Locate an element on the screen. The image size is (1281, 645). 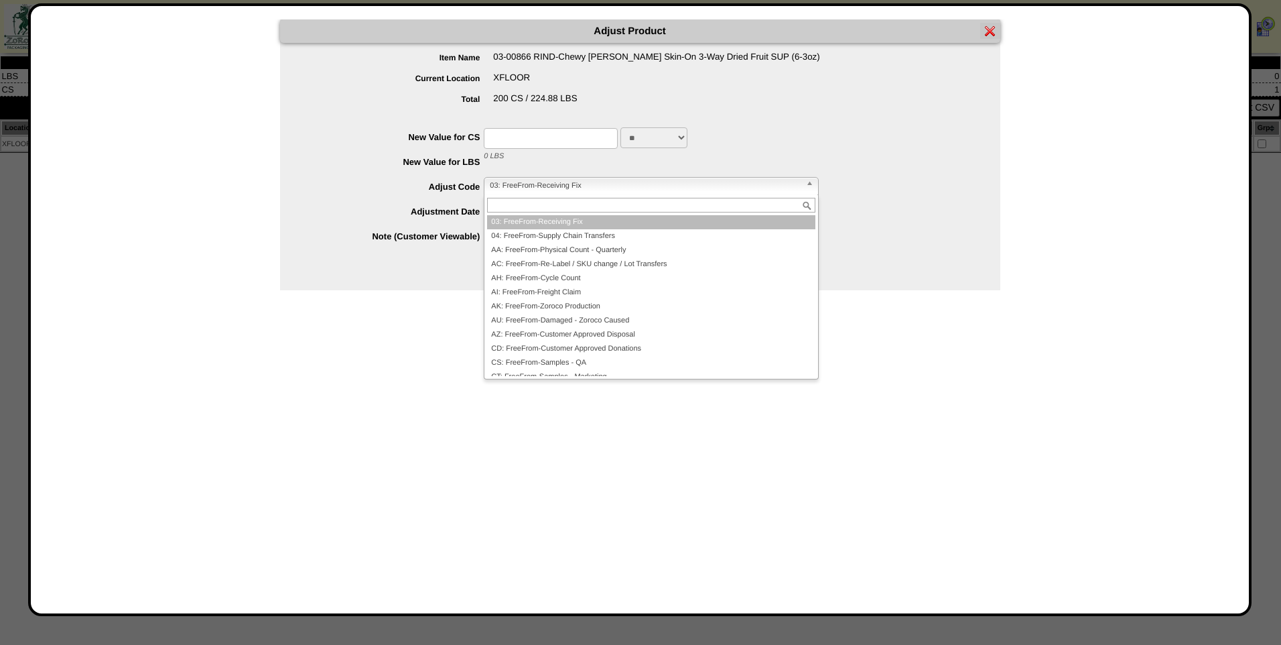
label: New Value for LBS is located at coordinates (395, 162).